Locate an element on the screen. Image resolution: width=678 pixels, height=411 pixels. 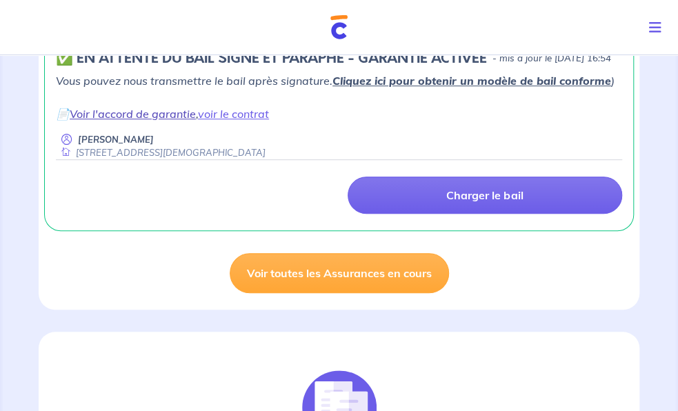
p: Charger le bail is located at coordinates (484, 195).